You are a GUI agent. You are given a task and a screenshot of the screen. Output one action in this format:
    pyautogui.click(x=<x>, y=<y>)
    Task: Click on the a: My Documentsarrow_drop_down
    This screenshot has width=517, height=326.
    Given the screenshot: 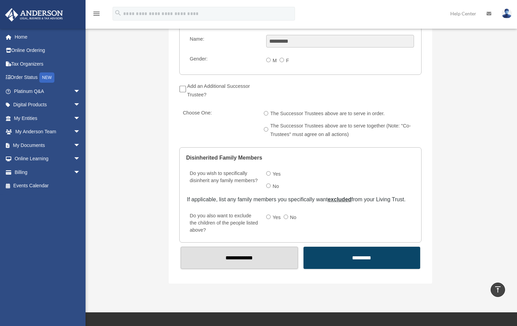 What is the action you would take?
    pyautogui.click(x=48, y=145)
    